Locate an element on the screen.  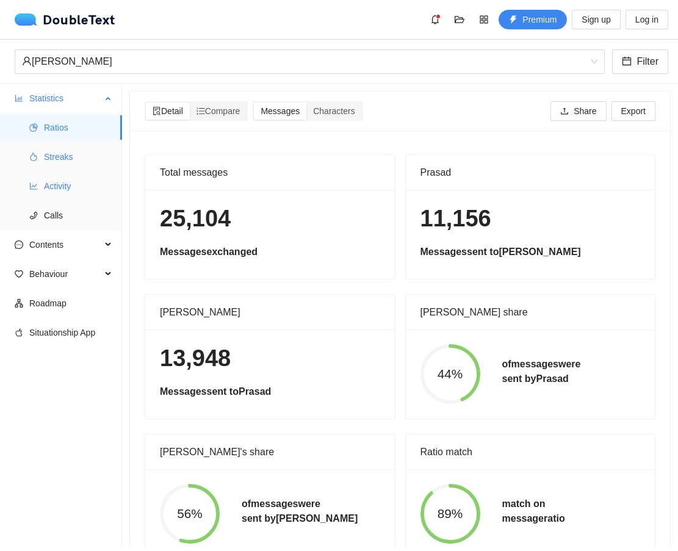
span: Statistics is located at coordinates (65, 98).